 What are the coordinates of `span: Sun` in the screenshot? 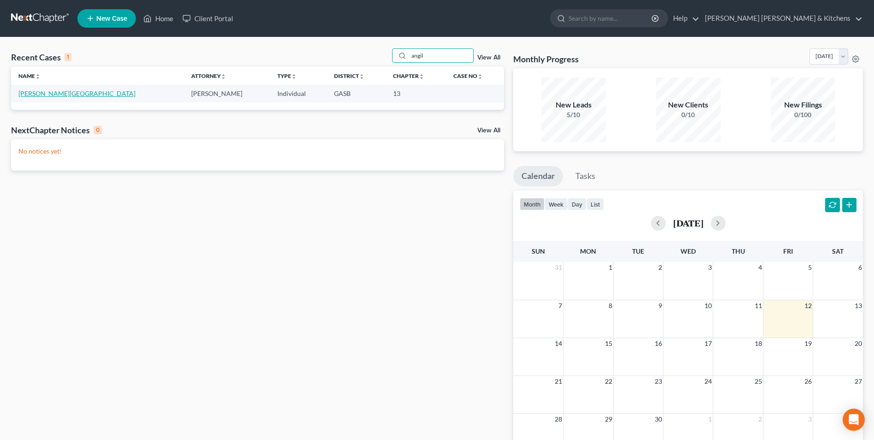 It's located at (538, 251).